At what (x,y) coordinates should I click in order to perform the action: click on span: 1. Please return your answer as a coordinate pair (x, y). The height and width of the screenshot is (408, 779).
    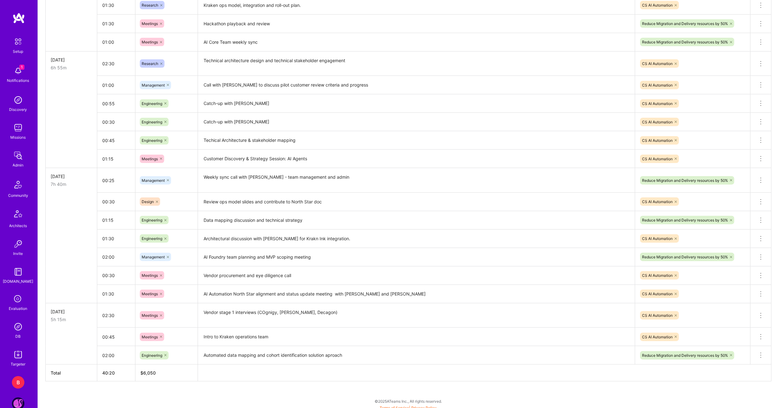
    Looking at the image, I should click on (22, 67).